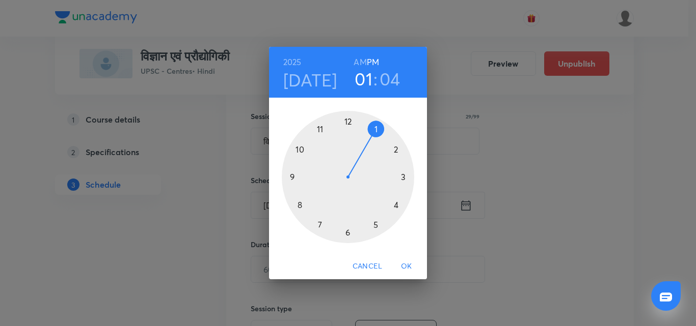 This screenshot has width=696, height=326. What do you see at coordinates (363, 79) in the screenshot?
I see `h3: 01` at bounding box center [363, 79].